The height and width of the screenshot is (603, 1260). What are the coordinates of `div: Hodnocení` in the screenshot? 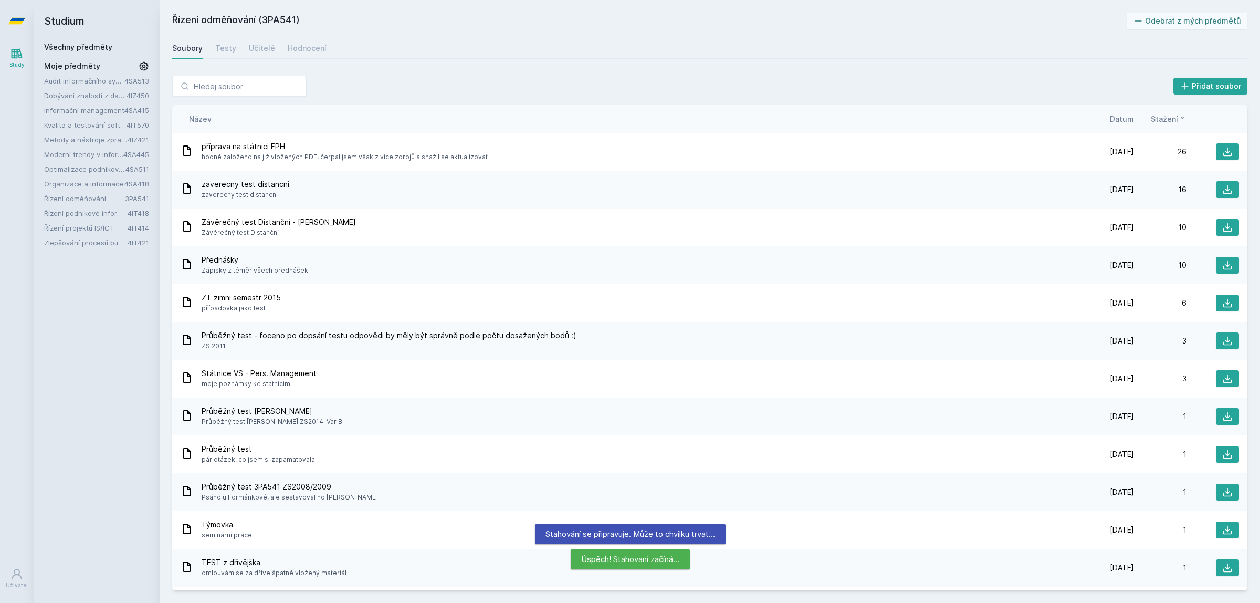 It's located at (307, 48).